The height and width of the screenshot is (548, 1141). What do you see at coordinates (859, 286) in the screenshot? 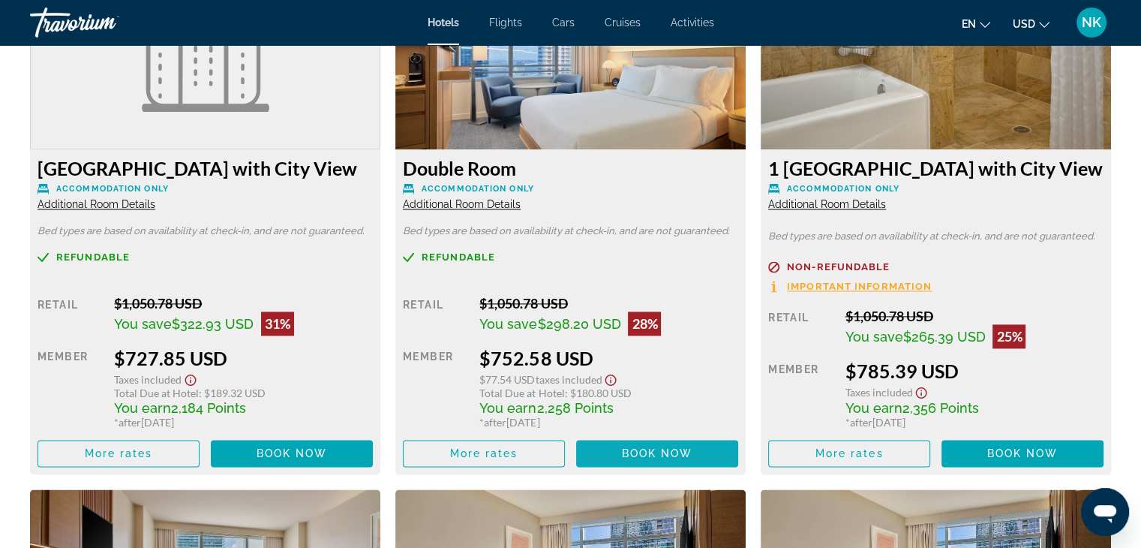
I see `span: Important Information` at bounding box center [859, 286].